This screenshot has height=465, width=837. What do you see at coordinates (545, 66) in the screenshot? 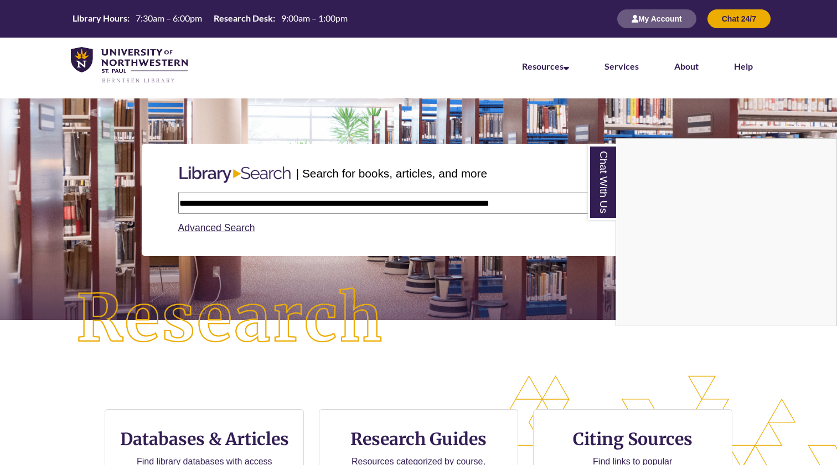
I see `a: Resources` at bounding box center [545, 66].